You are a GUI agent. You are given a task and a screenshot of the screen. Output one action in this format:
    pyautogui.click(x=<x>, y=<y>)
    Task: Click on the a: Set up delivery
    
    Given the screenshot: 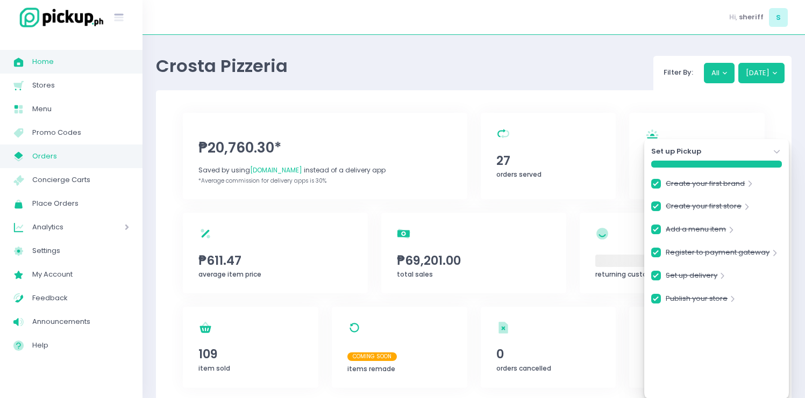 What is the action you would take?
    pyautogui.click(x=692, y=277)
    